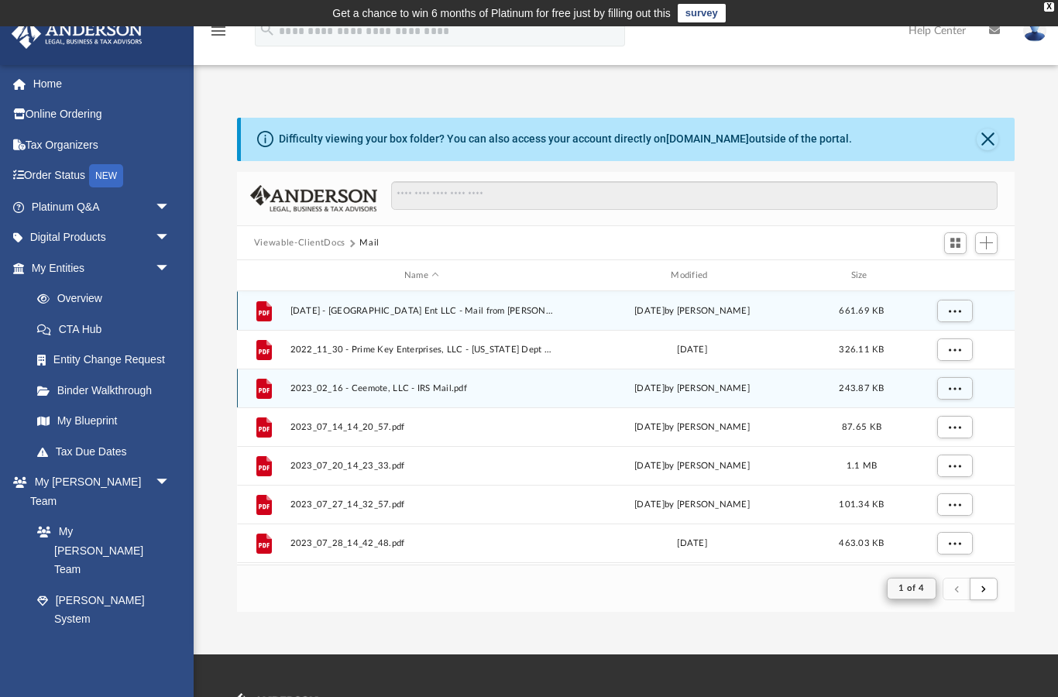 This screenshot has width=1058, height=697. I want to click on span: 243.87 KB, so click(861, 388).